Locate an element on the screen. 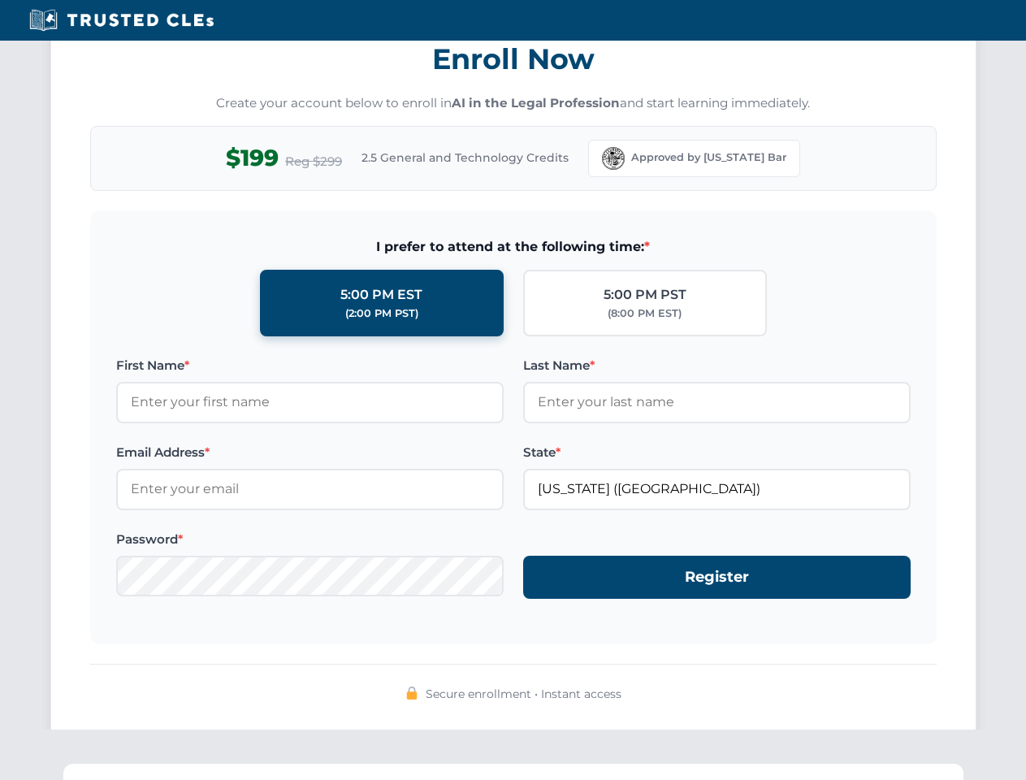  input: Enter your last name is located at coordinates (716, 402).